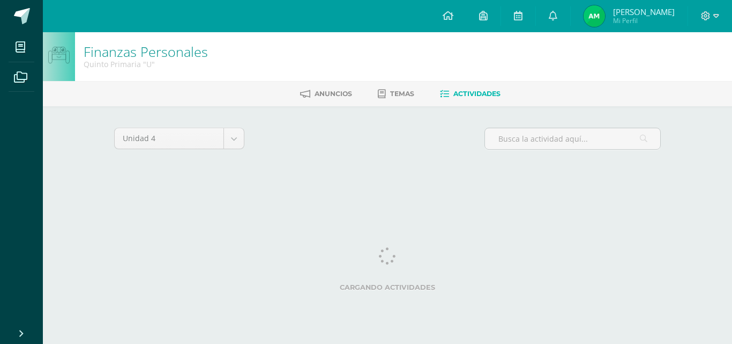  I want to click on span: Mi Perfil, so click(644, 20).